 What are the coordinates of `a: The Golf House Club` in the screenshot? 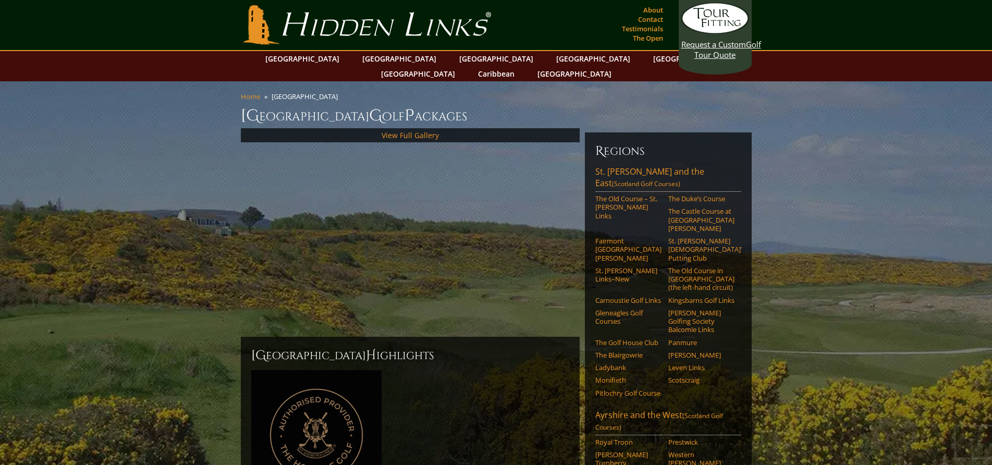 It's located at (628, 343).